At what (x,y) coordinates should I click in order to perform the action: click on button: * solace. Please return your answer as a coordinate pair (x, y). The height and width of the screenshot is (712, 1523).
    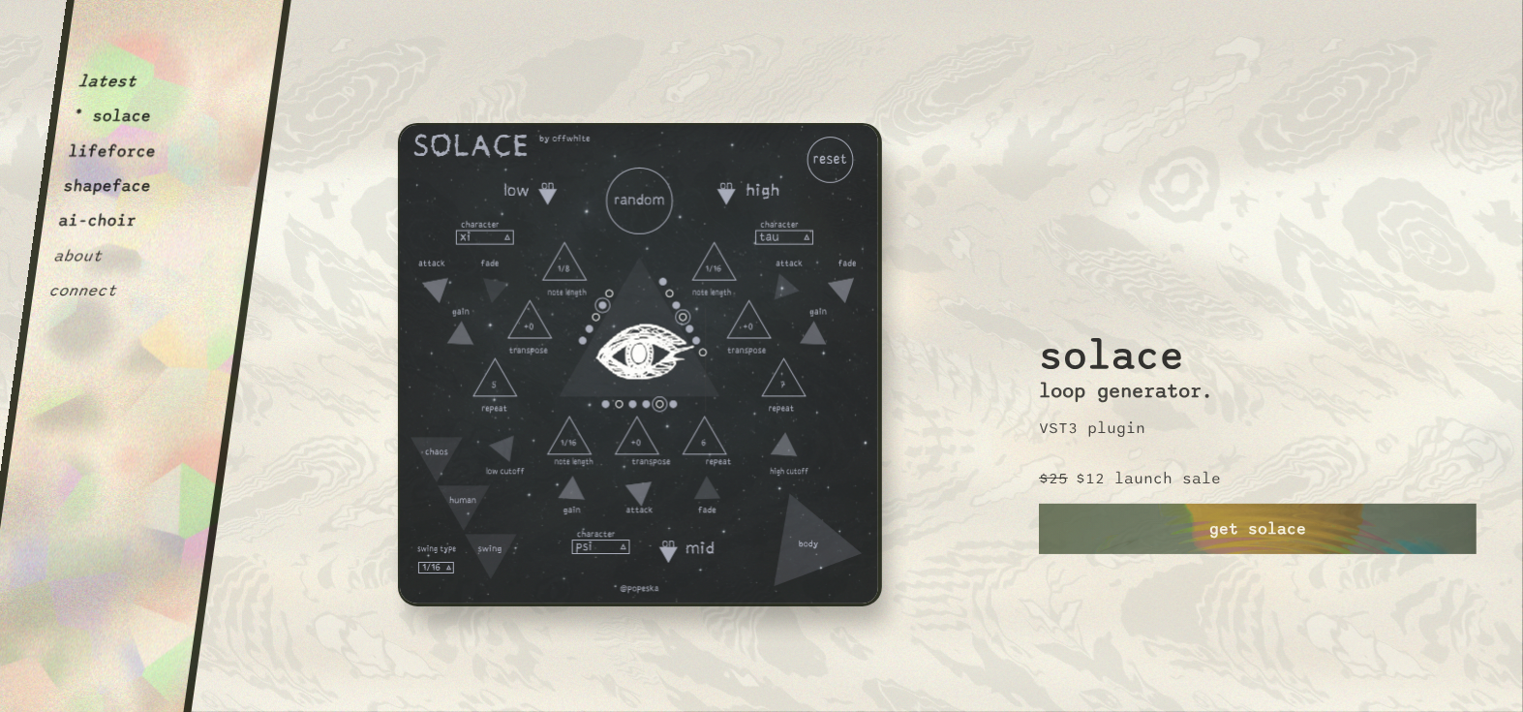
    Looking at the image, I should click on (112, 116).